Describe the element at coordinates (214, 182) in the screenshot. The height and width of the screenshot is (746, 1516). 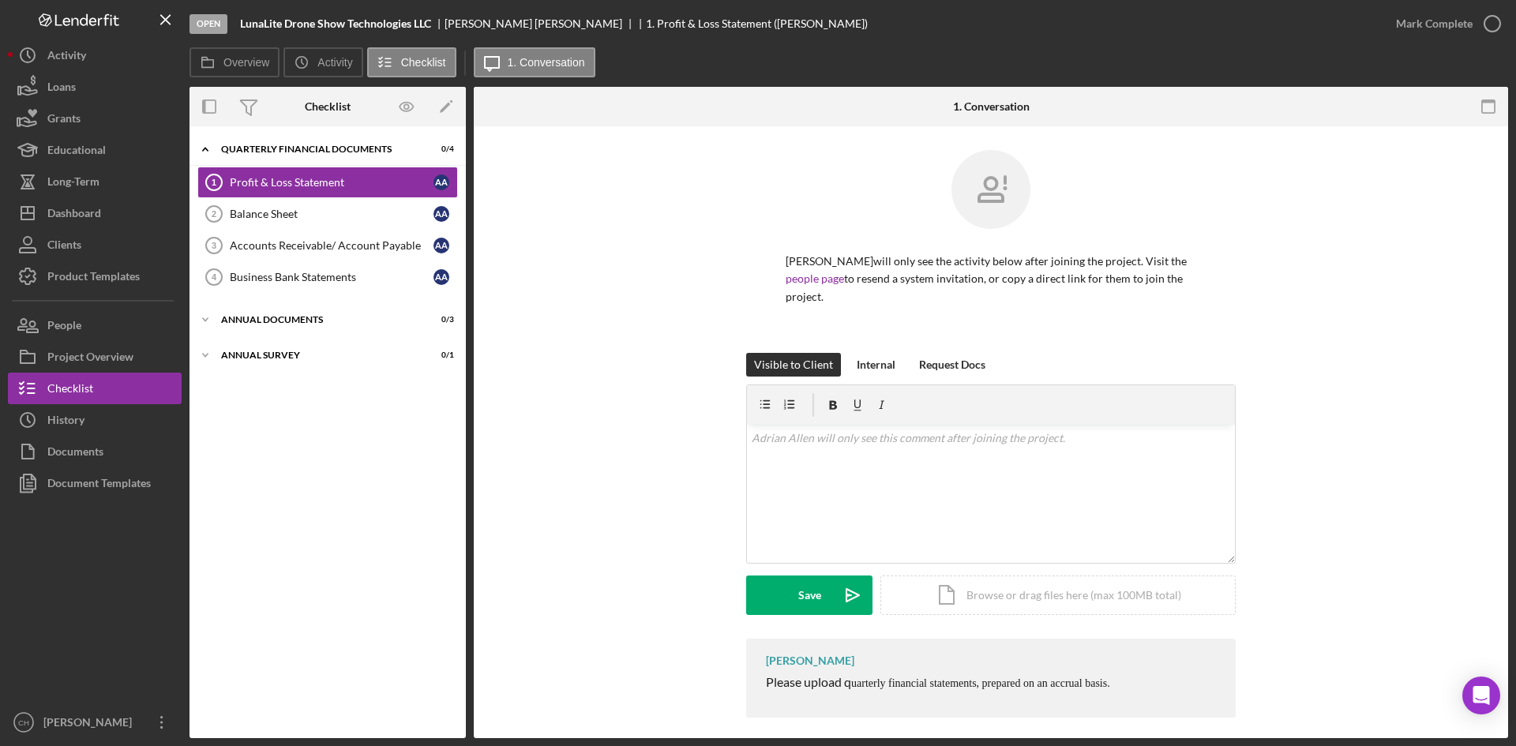
I see `tspan: 1` at that location.